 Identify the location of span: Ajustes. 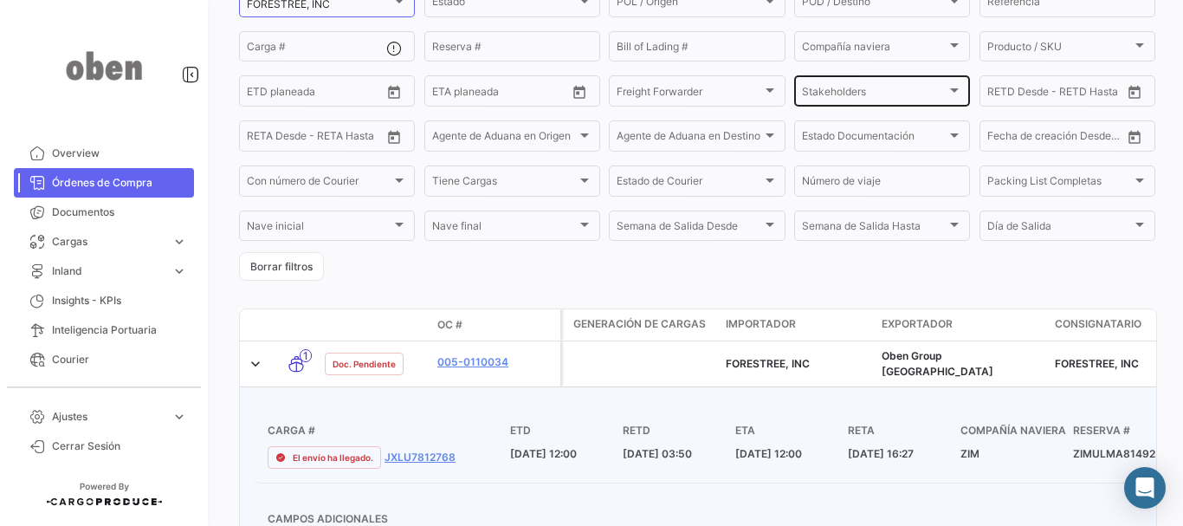
(108, 417).